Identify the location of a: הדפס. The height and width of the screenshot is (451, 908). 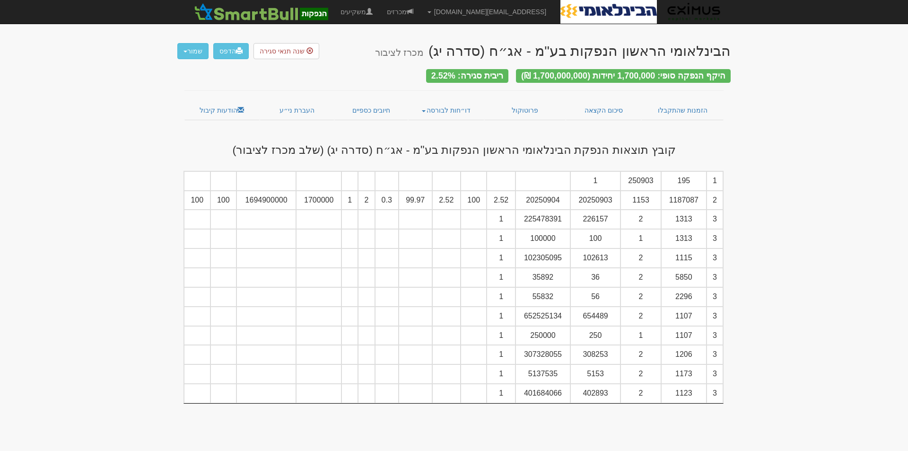
(231, 51).